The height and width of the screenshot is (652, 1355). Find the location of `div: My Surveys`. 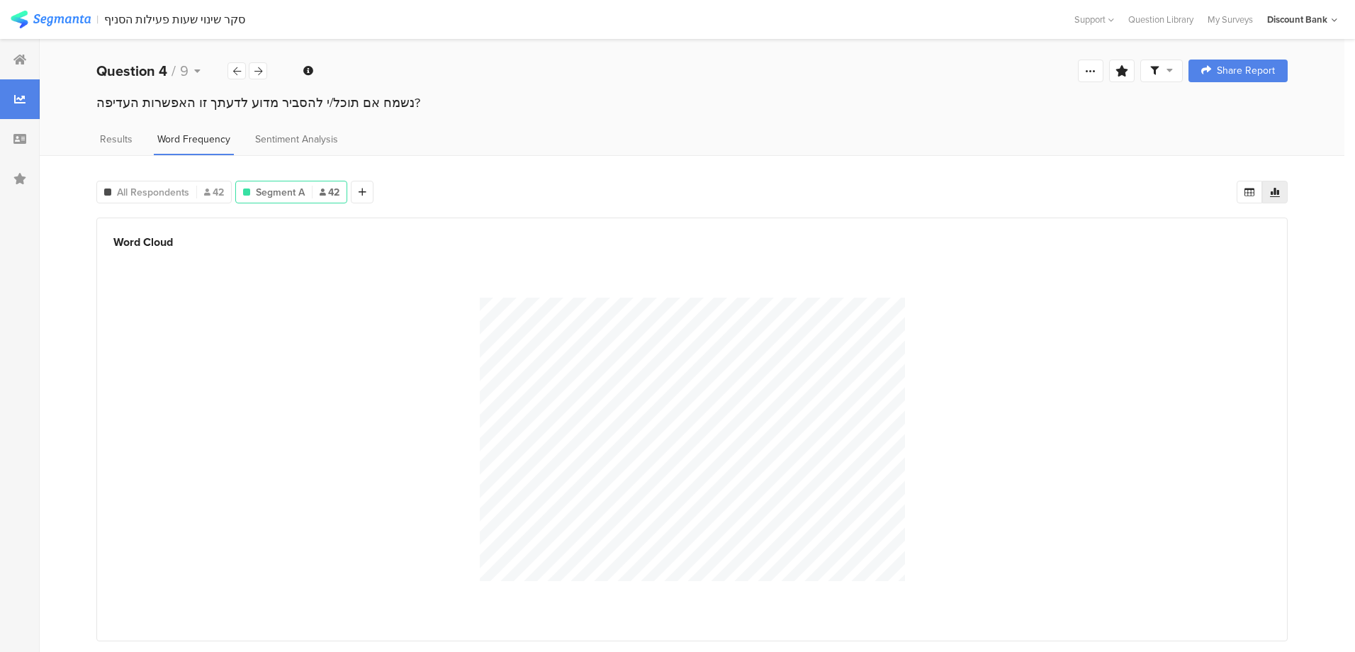

div: My Surveys is located at coordinates (1230, 19).